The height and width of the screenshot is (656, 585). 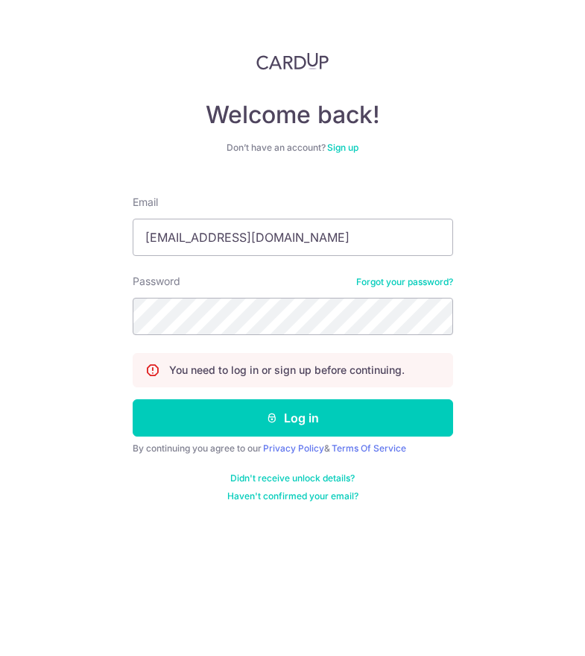 What do you see at coordinates (369, 447) in the screenshot?
I see `a: Terms Of Service` at bounding box center [369, 447].